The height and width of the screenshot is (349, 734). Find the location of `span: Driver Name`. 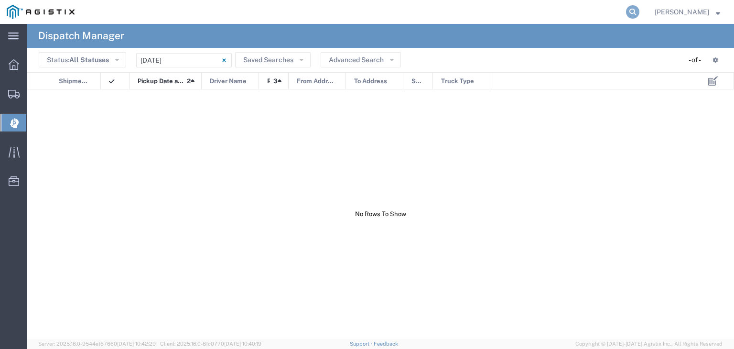

span: Driver Name is located at coordinates (228, 81).